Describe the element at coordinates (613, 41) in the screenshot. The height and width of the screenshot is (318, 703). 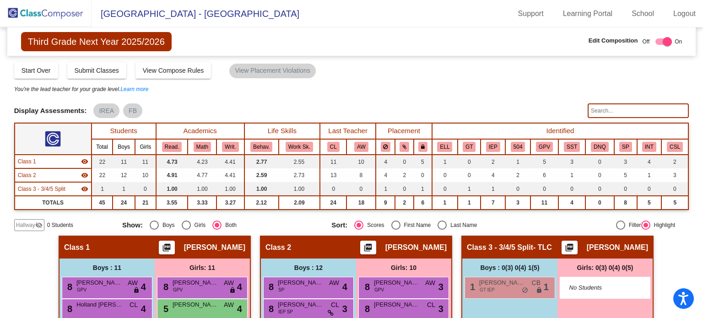
I see `span: Edit Composition` at that location.